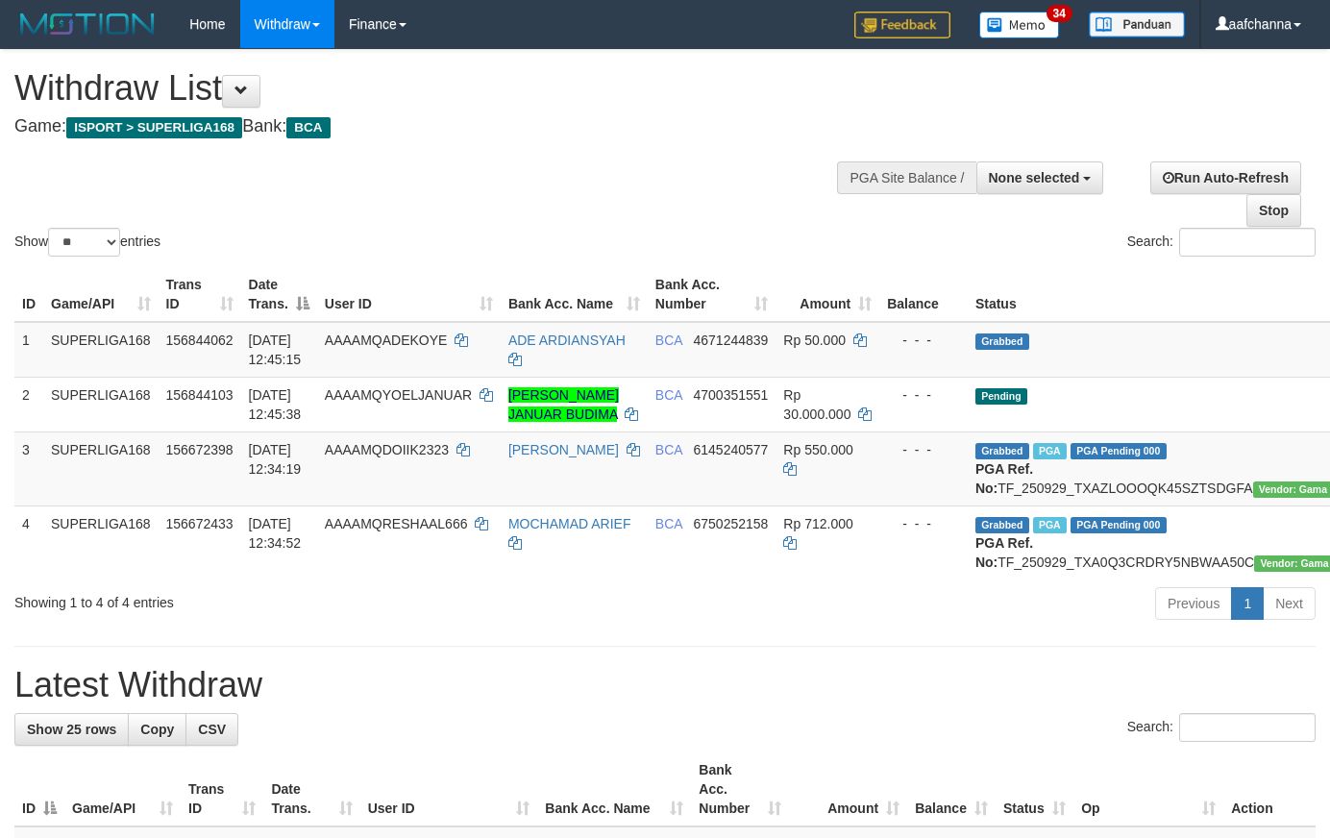 This screenshot has height=838, width=1330. I want to click on td: 4, so click(29, 542).